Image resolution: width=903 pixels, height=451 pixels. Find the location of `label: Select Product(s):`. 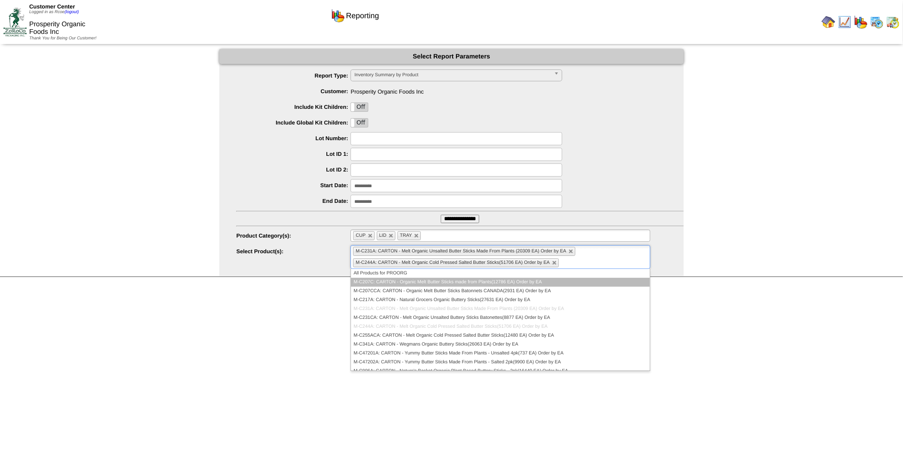

label: Select Product(s): is located at coordinates (293, 251).